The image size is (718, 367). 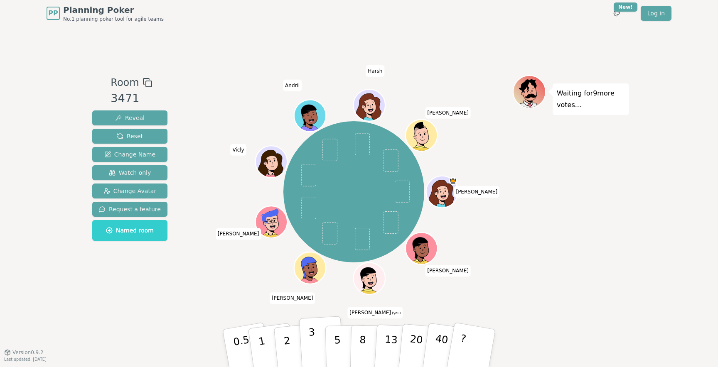 What do you see at coordinates (125, 83) in the screenshot?
I see `span: Room` at bounding box center [125, 83].